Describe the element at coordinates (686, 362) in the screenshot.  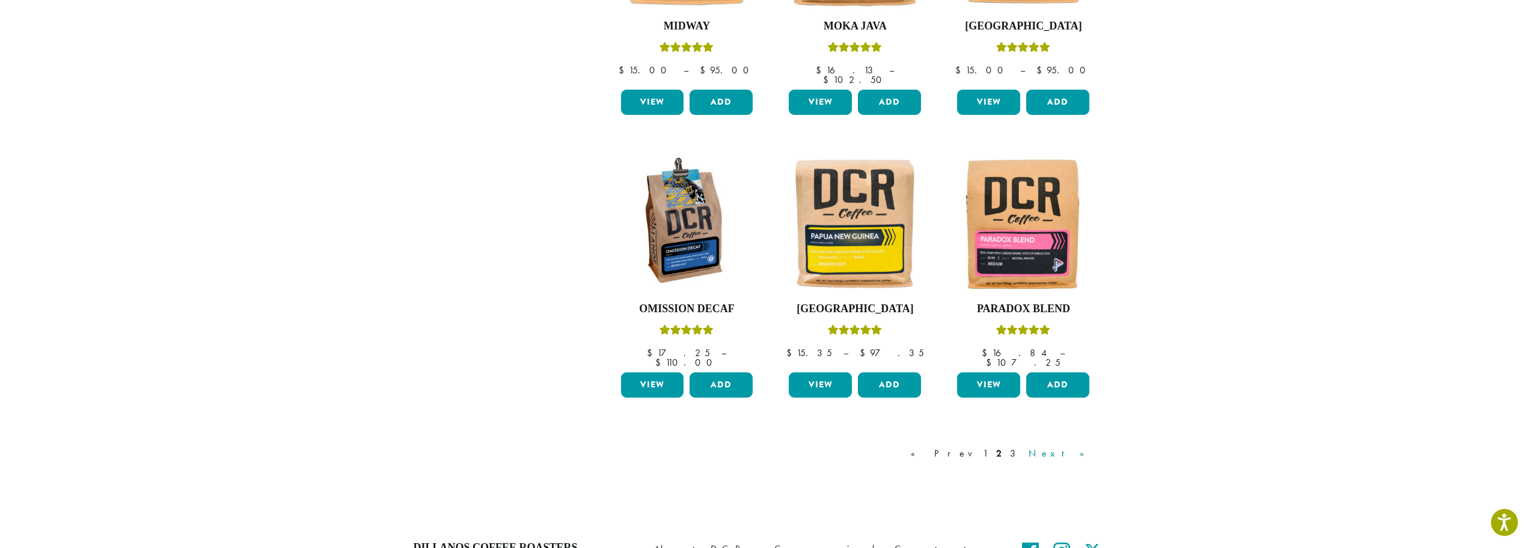
I see `bdi: 110.00` at that location.